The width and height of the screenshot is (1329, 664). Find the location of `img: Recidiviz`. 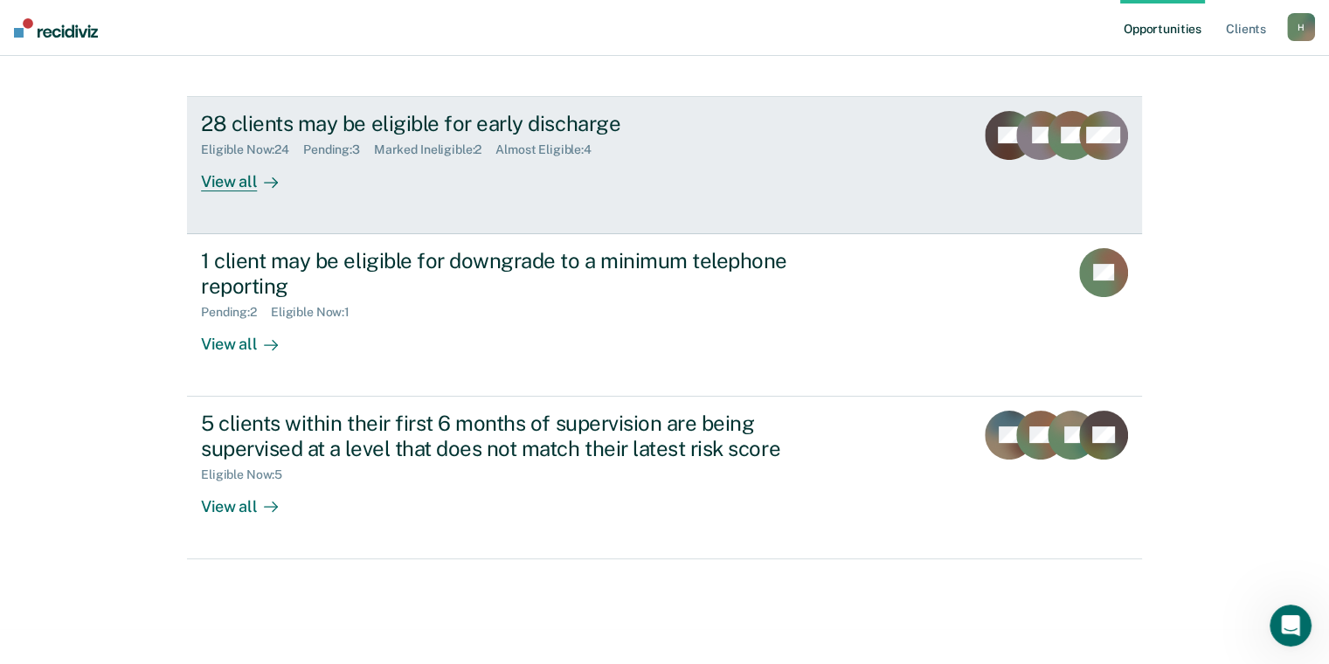

img: Recidiviz is located at coordinates (56, 28).